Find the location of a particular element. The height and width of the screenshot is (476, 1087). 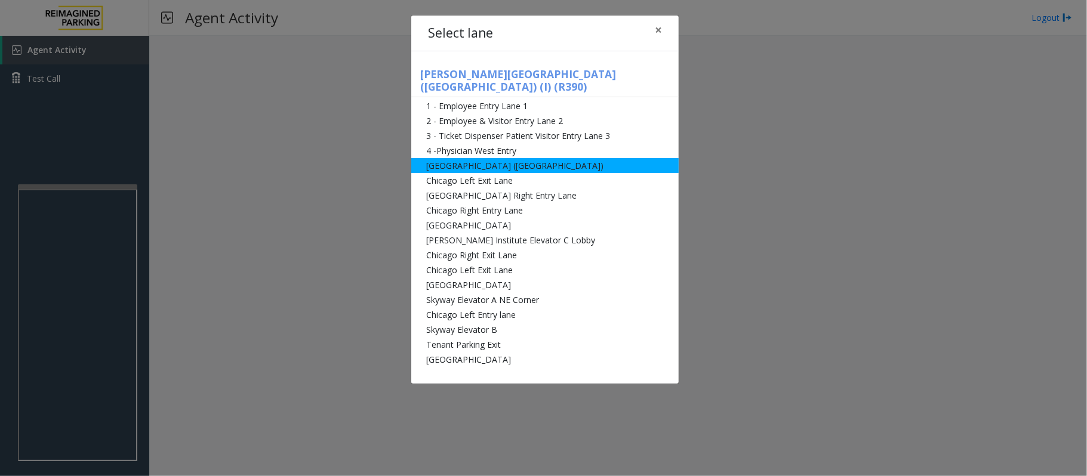

li: Skyway Elevator B is located at coordinates (545, 330).